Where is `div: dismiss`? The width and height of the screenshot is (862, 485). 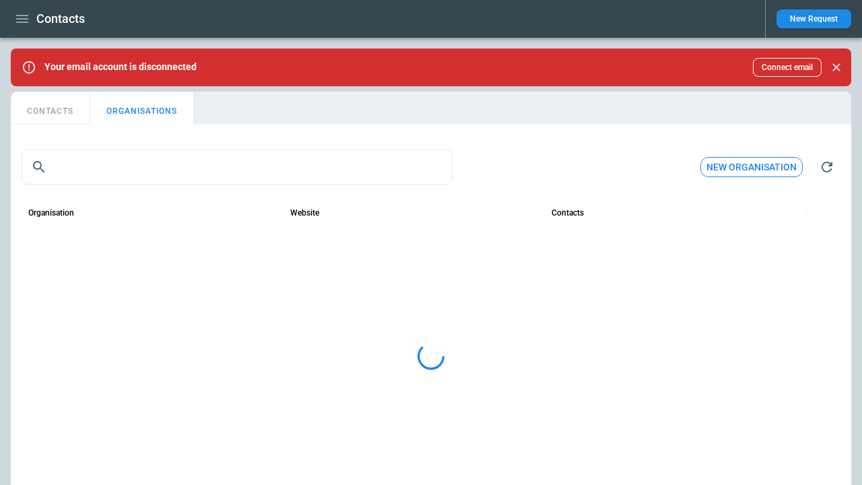
div: dismiss is located at coordinates (837, 67).